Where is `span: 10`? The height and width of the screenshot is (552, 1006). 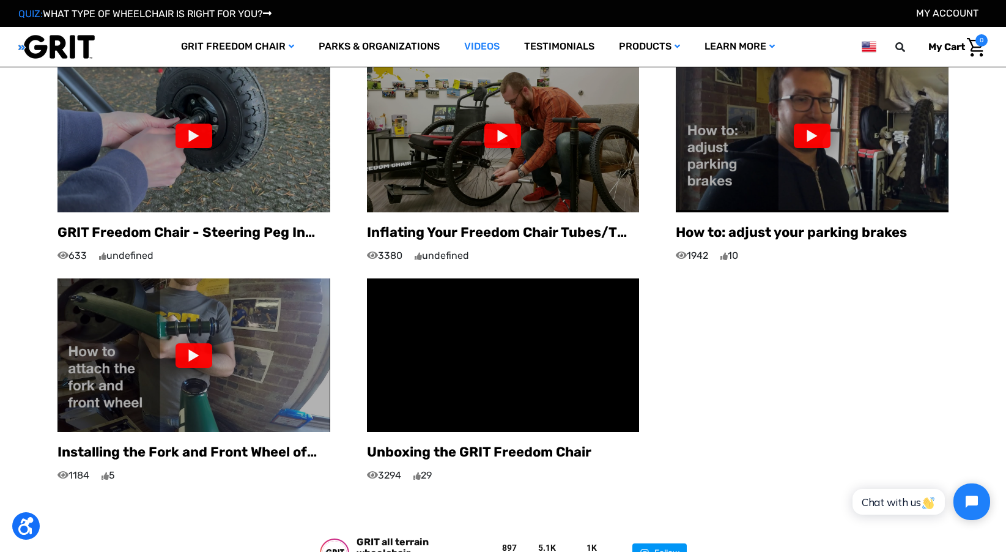
span: 10 is located at coordinates (729, 256).